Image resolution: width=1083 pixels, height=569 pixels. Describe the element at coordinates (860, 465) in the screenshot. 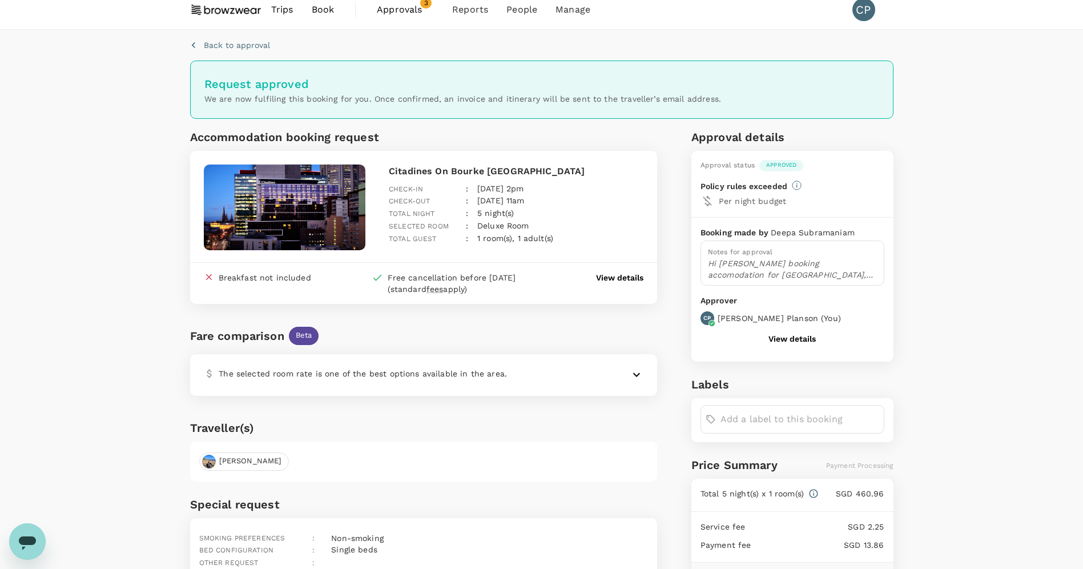

I see `span: Payment Processing` at that location.